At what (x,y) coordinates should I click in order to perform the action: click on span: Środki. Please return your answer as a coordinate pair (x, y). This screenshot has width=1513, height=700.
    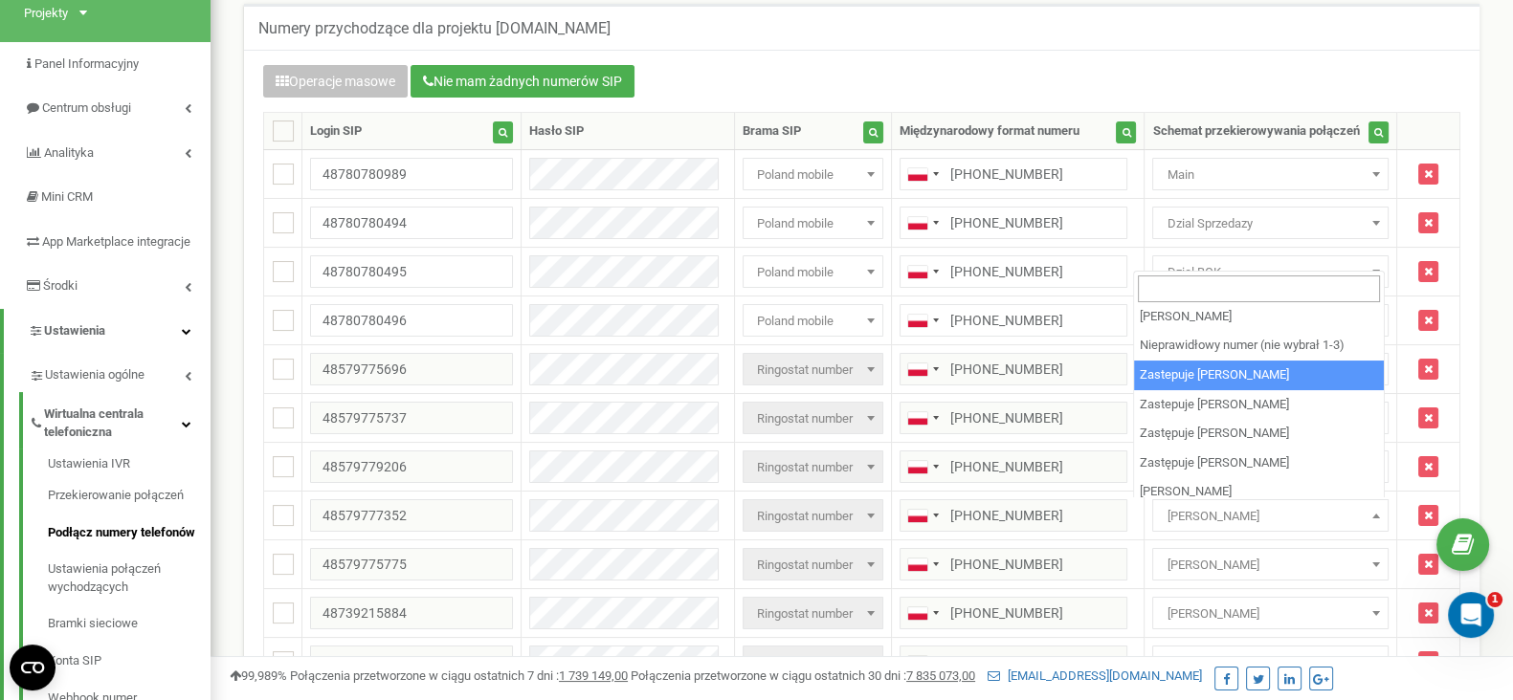
    Looking at the image, I should click on (60, 285).